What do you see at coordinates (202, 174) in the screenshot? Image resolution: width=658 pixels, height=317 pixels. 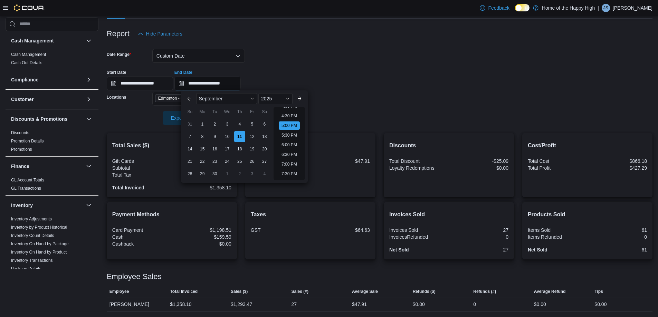 I see `div: day-29` at bounding box center [202, 174].